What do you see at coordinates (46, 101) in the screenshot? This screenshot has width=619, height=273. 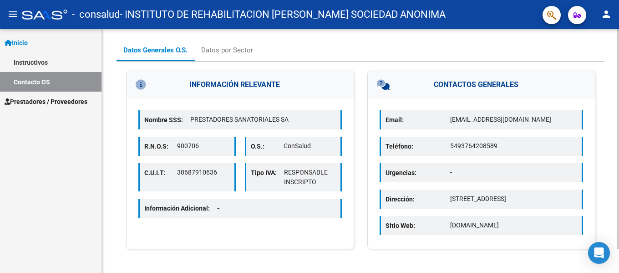 I see `span: Prestadores / Proveedores` at bounding box center [46, 101].